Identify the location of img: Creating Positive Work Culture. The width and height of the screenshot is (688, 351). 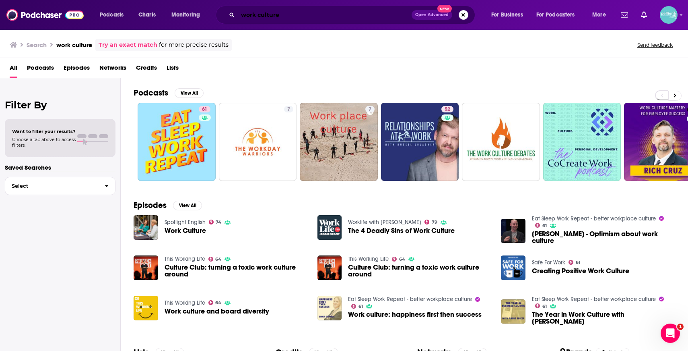
(513, 267).